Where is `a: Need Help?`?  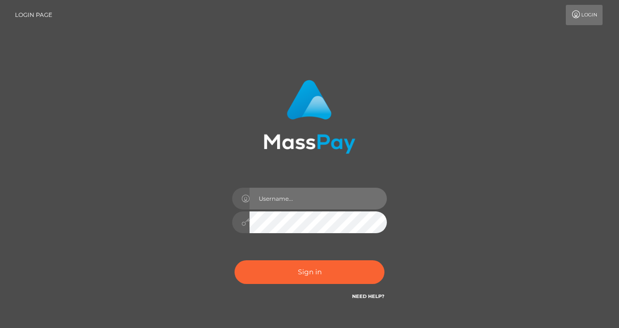
a: Need Help? is located at coordinates (368, 296).